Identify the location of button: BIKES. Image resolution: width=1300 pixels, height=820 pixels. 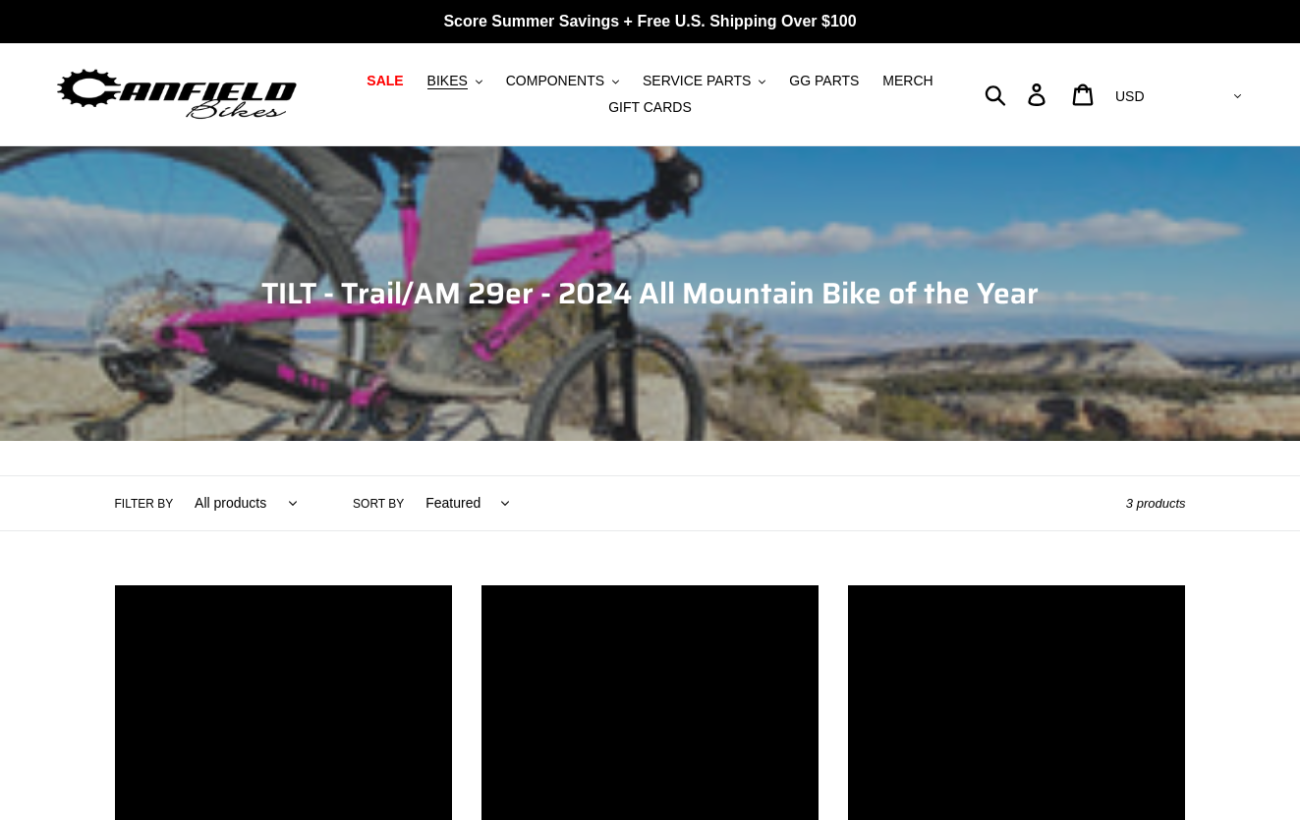
(455, 81).